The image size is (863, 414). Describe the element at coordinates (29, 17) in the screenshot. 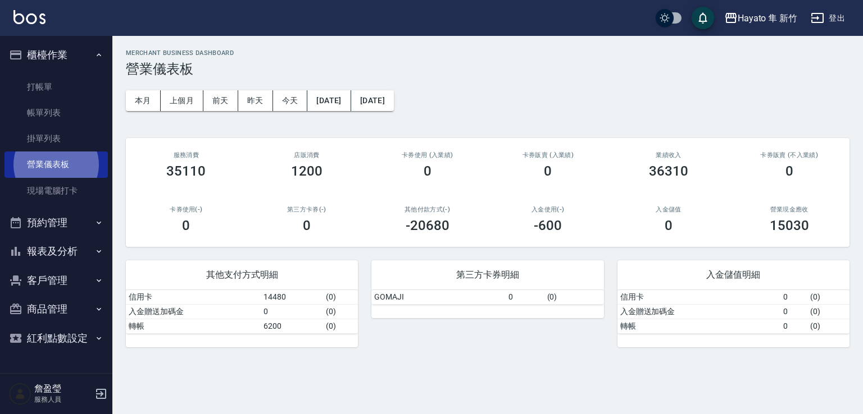

I see `img: Logo` at that location.